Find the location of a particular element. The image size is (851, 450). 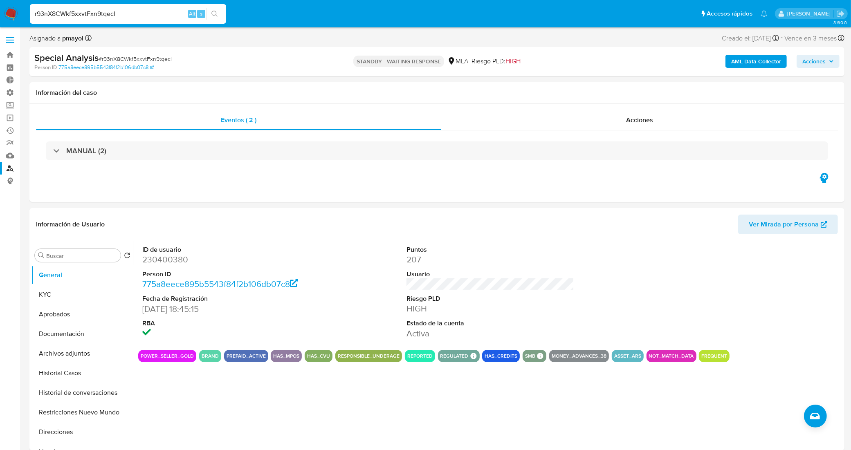

h3: MANUAL (2) is located at coordinates (86, 151).